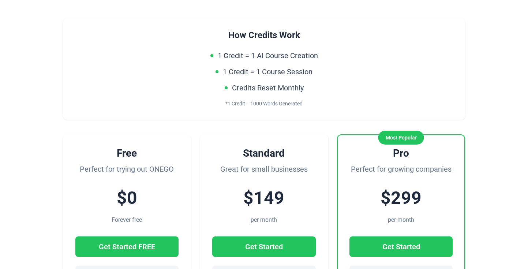 The width and height of the screenshot is (528, 269). What do you see at coordinates (264, 35) in the screenshot?
I see `h3: How Credits Work` at bounding box center [264, 35].